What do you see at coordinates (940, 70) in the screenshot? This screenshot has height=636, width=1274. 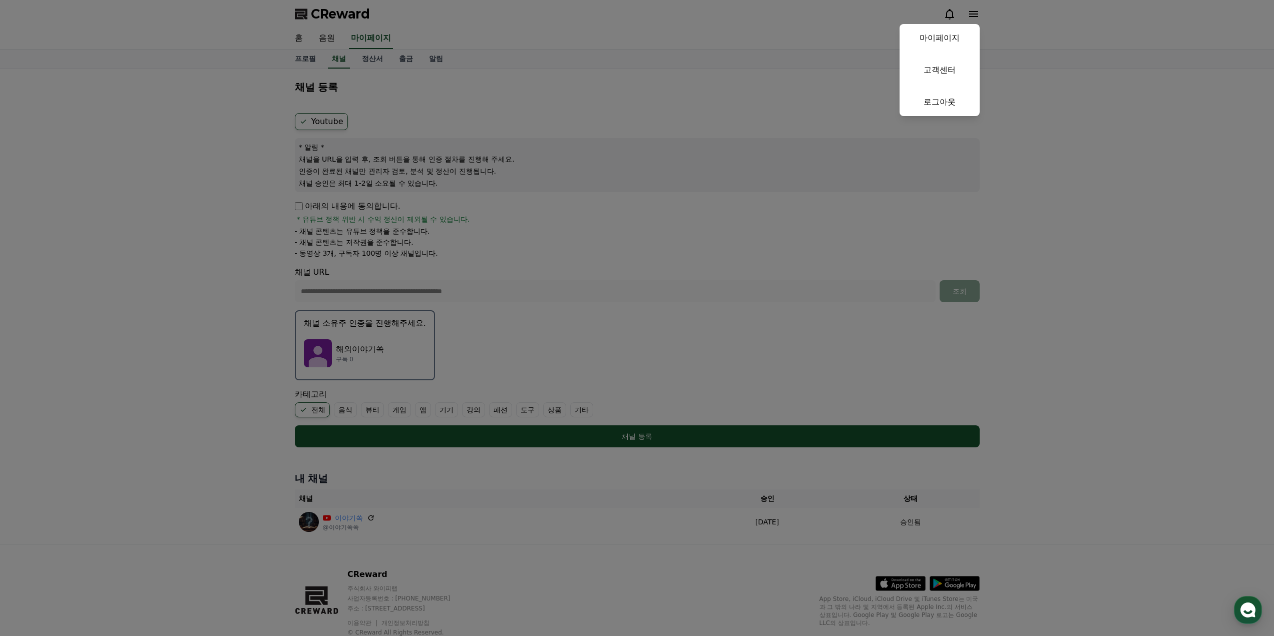 I see `a: 고객센터` at bounding box center [940, 70].